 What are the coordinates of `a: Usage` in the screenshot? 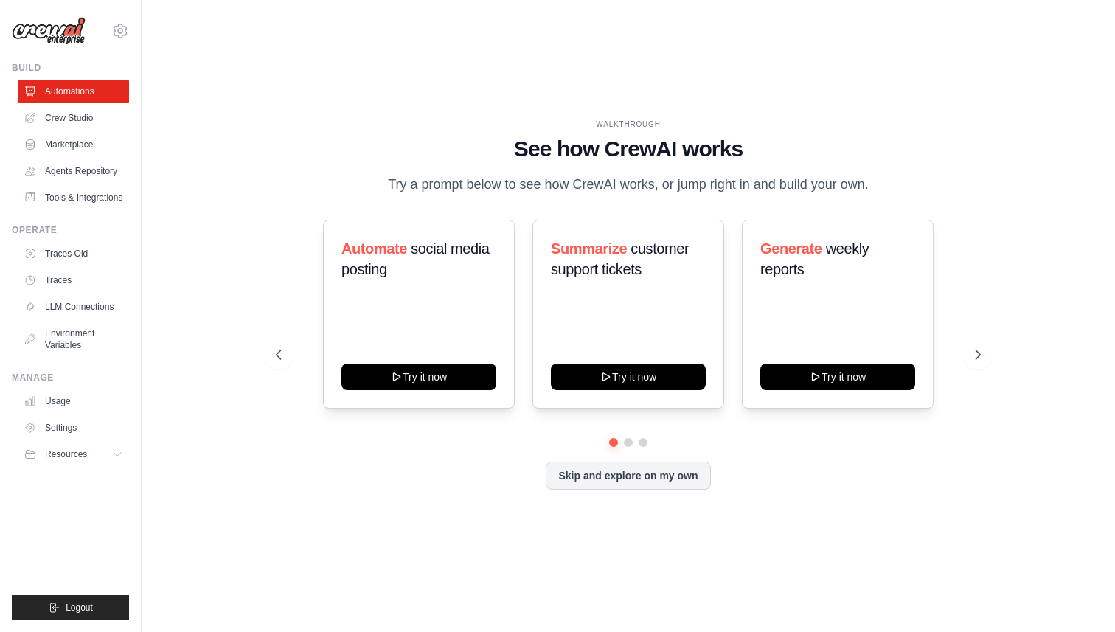 It's located at (73, 401).